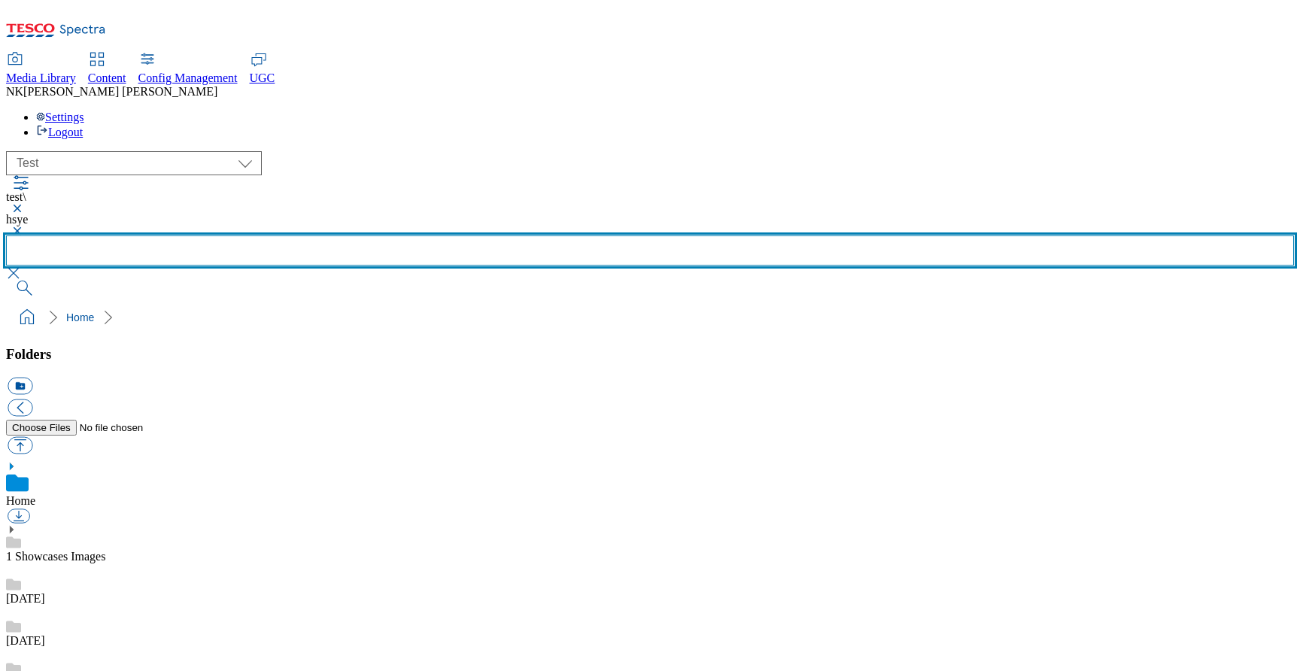 The height and width of the screenshot is (671, 1300). I want to click on span: UGC, so click(262, 77).